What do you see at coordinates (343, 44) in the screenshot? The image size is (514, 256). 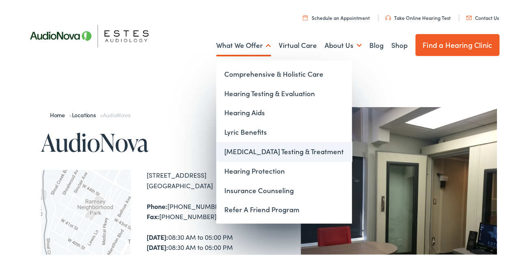 I see `a: About Us` at bounding box center [343, 44].